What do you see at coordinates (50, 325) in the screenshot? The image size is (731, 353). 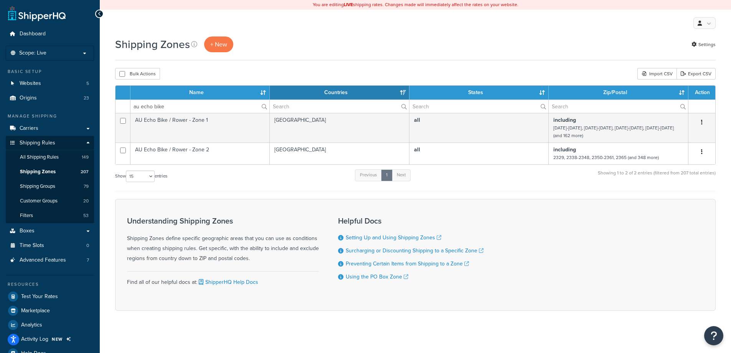 I see `a: Analytics` at bounding box center [50, 325].